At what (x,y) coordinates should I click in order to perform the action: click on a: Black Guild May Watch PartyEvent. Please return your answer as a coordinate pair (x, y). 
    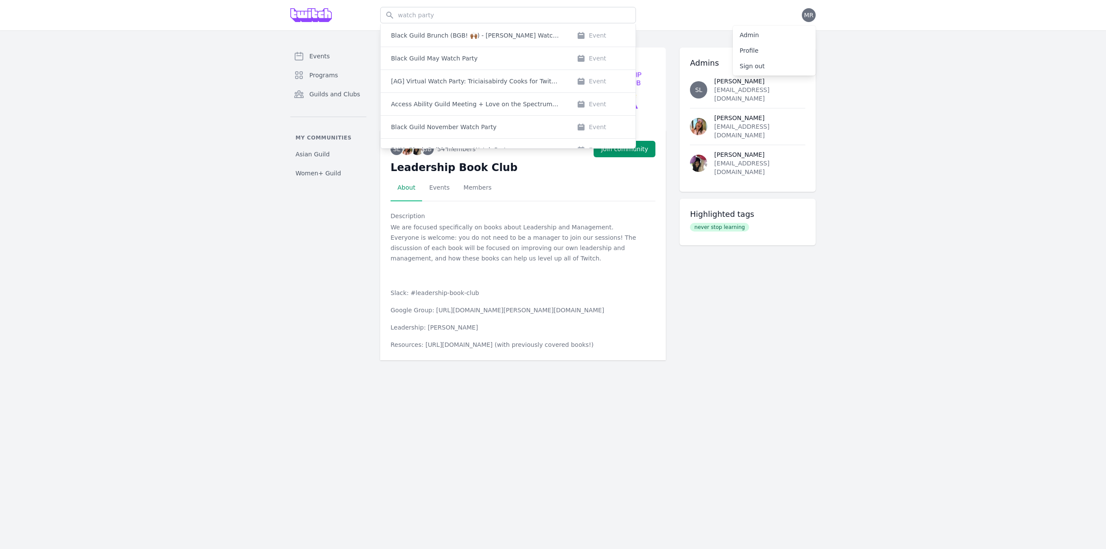
    Looking at the image, I should click on (508, 58).